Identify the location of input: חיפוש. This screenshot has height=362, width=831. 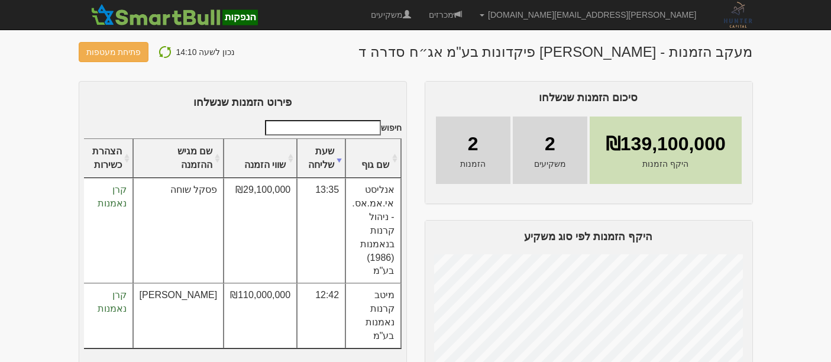
(323, 128).